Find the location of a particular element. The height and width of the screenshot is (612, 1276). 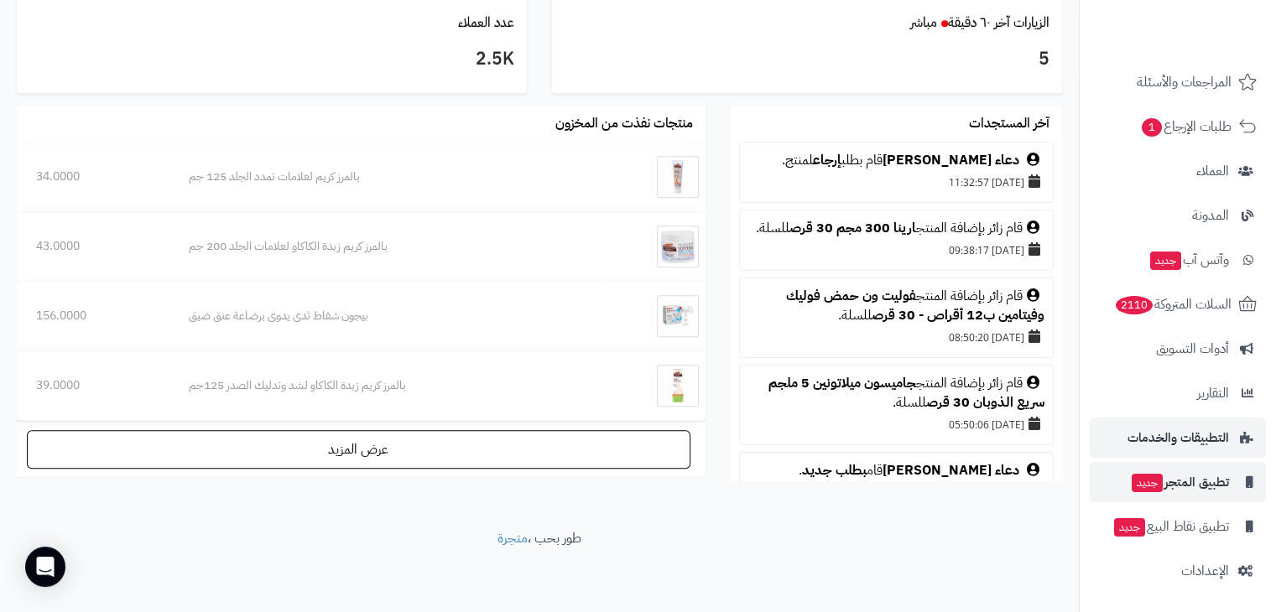

div: 34.0000 is located at coordinates (93, 177).